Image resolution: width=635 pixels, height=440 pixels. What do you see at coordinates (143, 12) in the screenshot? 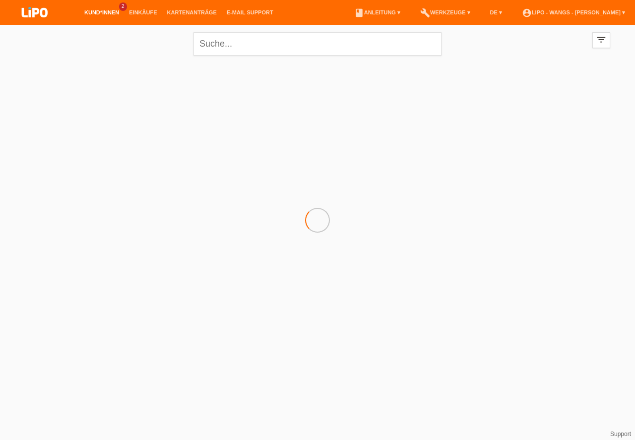
I see `a: Einkäufe` at bounding box center [143, 12].